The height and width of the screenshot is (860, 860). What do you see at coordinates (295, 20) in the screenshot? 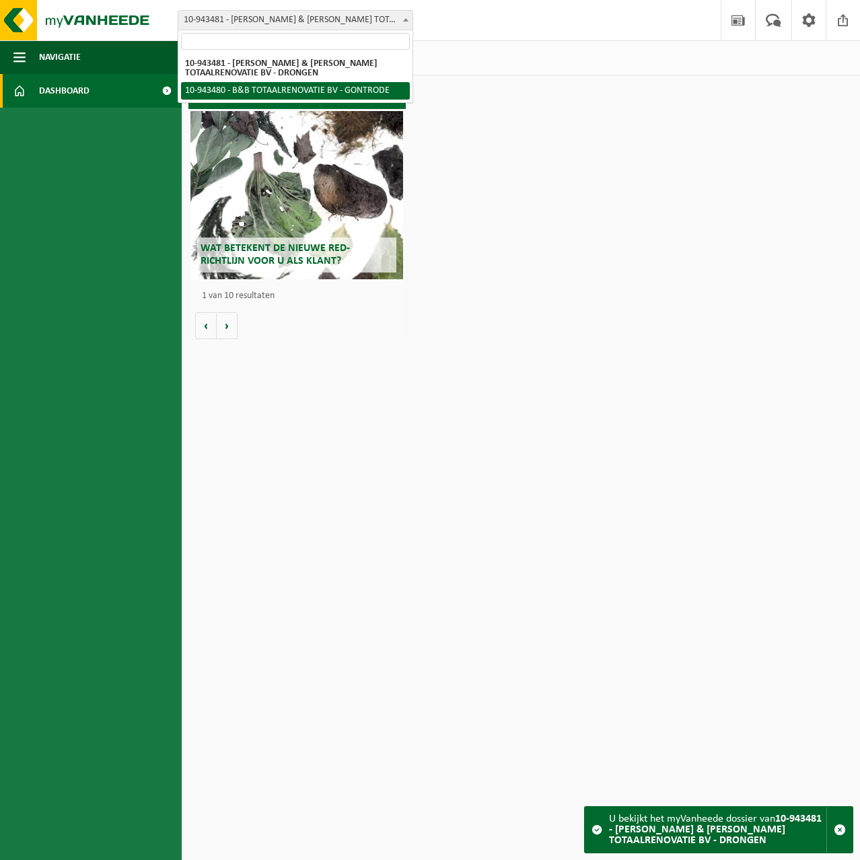
I see `span: 10-943481 - BESJAN & BESNIK TOTAALRENOVATIE BV - DRONGEN` at bounding box center [295, 20].